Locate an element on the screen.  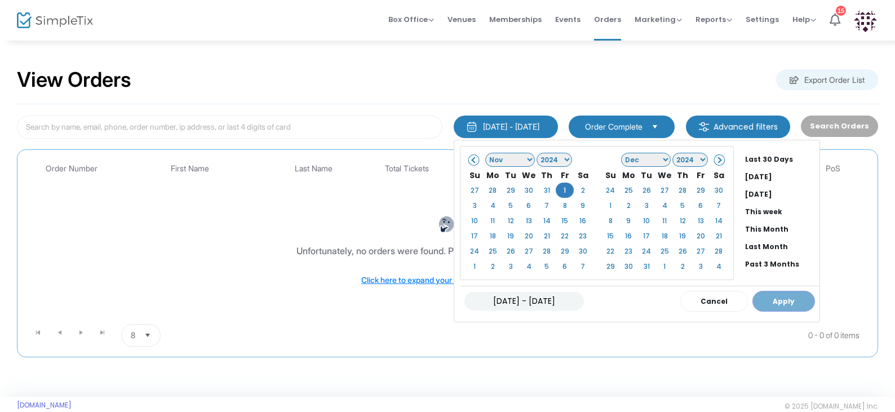
span: Orders is located at coordinates (607, 19).